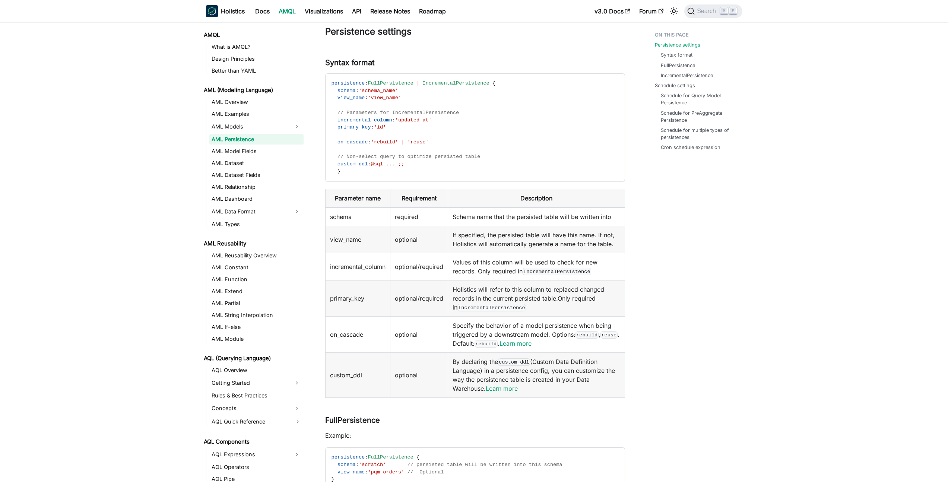  I want to click on span: // persisted table will be written into this schema, so click(485, 465).